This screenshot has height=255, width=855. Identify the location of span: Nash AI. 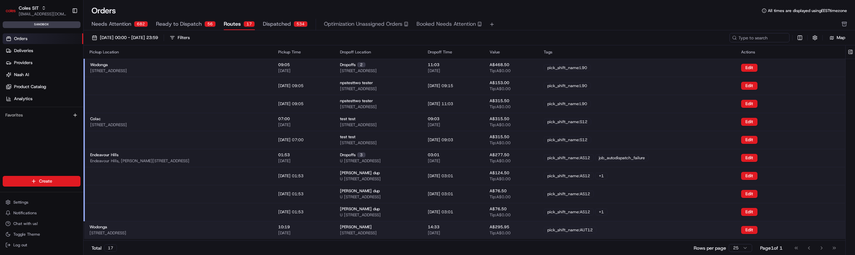
(21, 75).